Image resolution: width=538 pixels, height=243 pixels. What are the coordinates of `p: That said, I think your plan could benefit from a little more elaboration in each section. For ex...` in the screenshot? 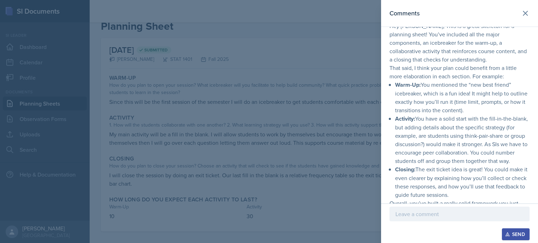 It's located at (459, 72).